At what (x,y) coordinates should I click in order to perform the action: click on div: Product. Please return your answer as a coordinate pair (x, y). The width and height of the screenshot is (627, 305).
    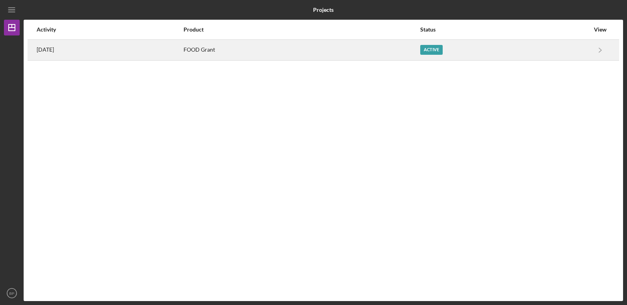
    Looking at the image, I should click on (301, 30).